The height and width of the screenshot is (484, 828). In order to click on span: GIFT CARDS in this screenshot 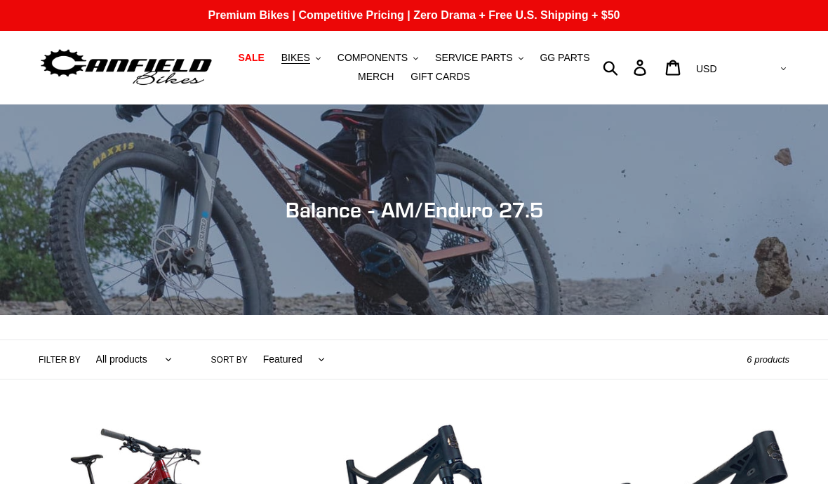, I will do `click(440, 76)`.